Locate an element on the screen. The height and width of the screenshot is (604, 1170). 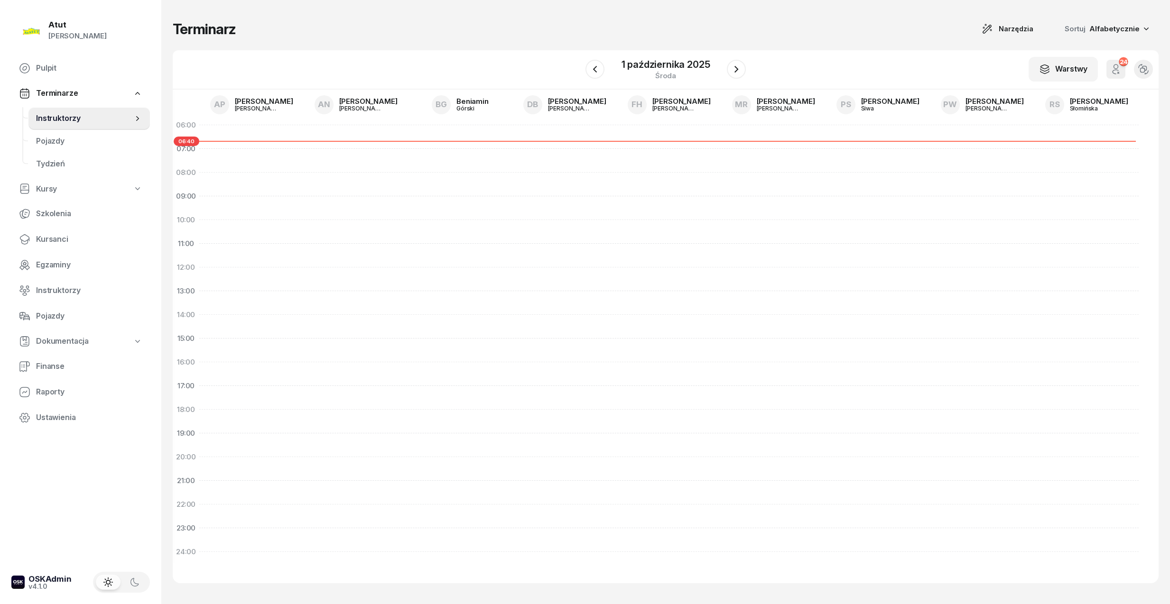
div: 10:00 is located at coordinates (186, 220).